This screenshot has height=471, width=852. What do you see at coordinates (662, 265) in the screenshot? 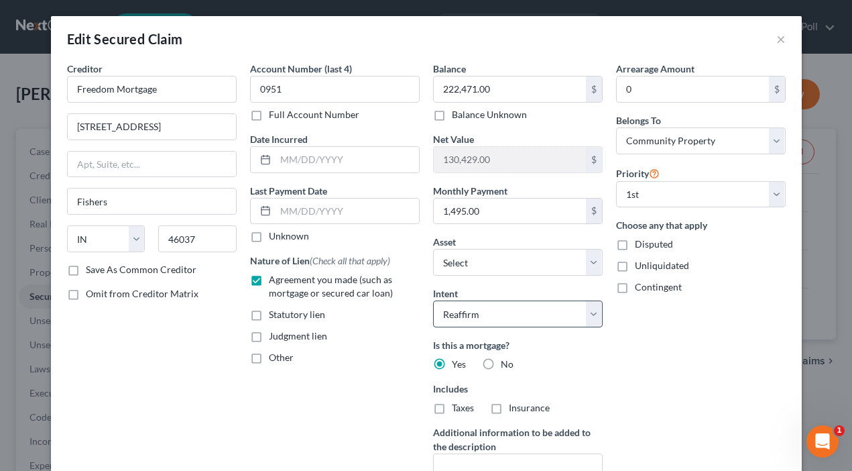
I see `span: Unliquidated` at bounding box center [662, 265].